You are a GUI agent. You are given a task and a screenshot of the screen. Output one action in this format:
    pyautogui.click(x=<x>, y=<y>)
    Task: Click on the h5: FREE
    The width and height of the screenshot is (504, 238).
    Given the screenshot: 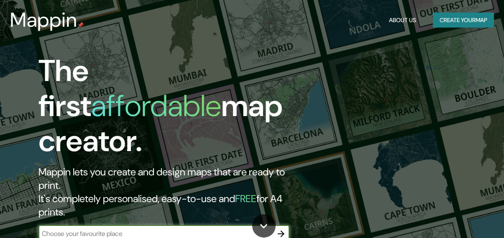 What is the action you would take?
    pyautogui.click(x=246, y=199)
    